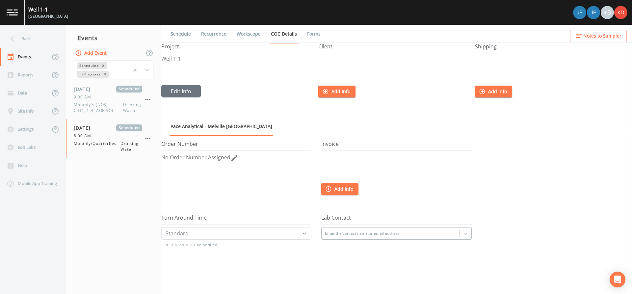 The width and height of the screenshot is (632, 294). Describe the element at coordinates (621, 13) in the screenshot. I see `img: 85dd7c20cd6b433e83165a2a5cc40fb1` at that location.